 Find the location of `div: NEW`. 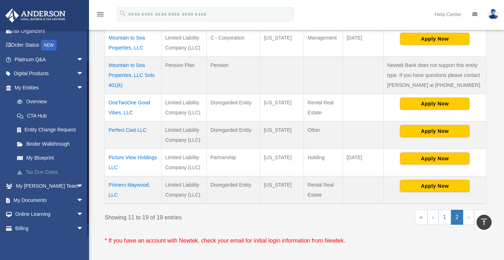

div: NEW is located at coordinates (49, 45).